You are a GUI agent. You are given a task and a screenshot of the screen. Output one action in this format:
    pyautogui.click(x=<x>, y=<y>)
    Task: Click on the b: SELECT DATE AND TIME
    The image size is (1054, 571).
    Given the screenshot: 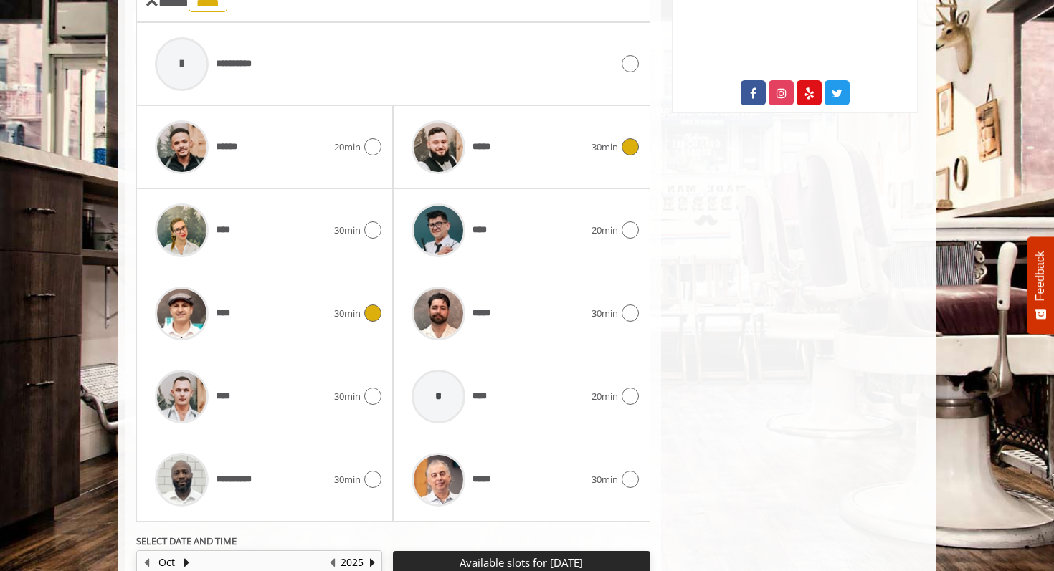 What is the action you would take?
    pyautogui.click(x=186, y=541)
    